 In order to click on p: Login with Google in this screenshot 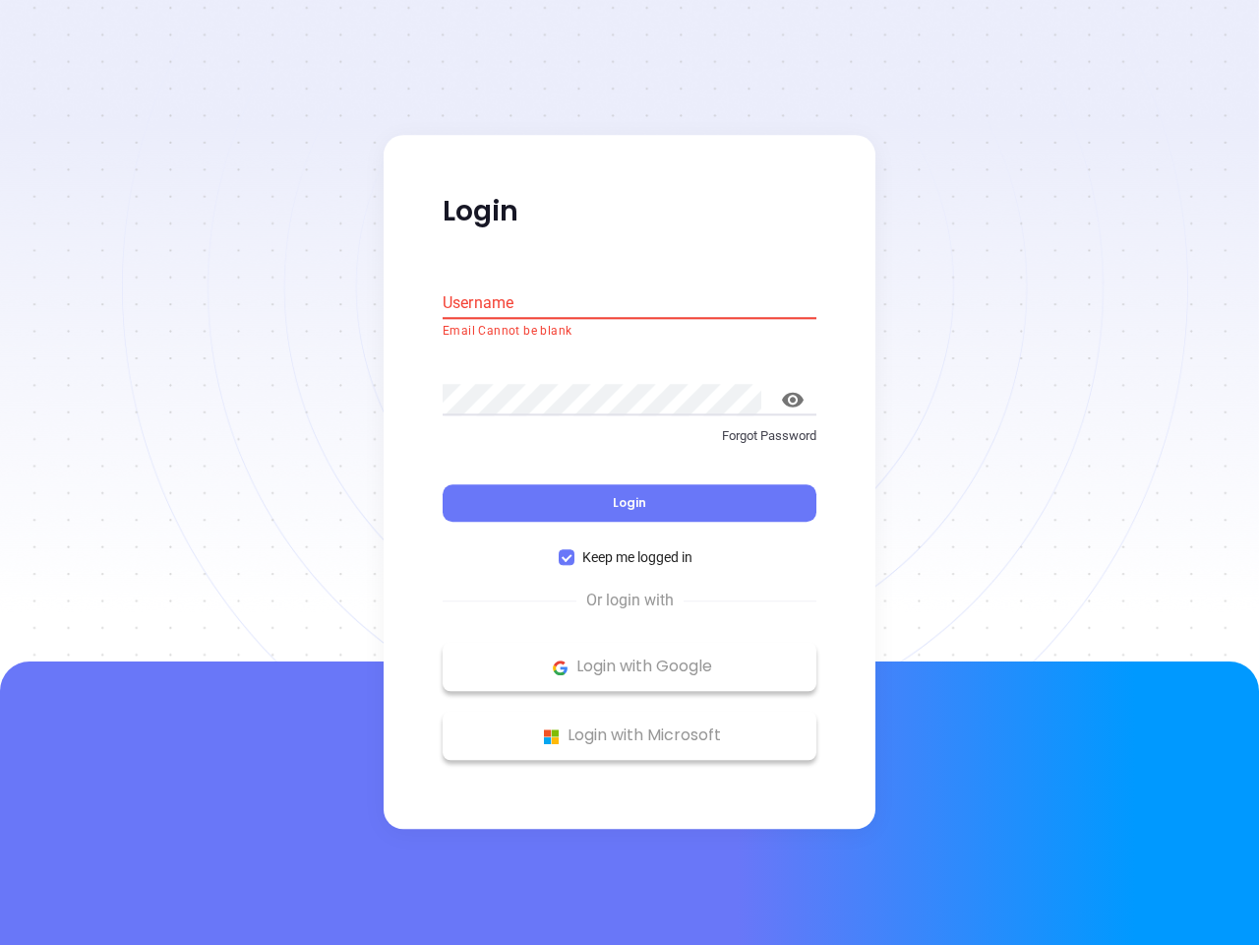, I will do `click(630, 667)`.